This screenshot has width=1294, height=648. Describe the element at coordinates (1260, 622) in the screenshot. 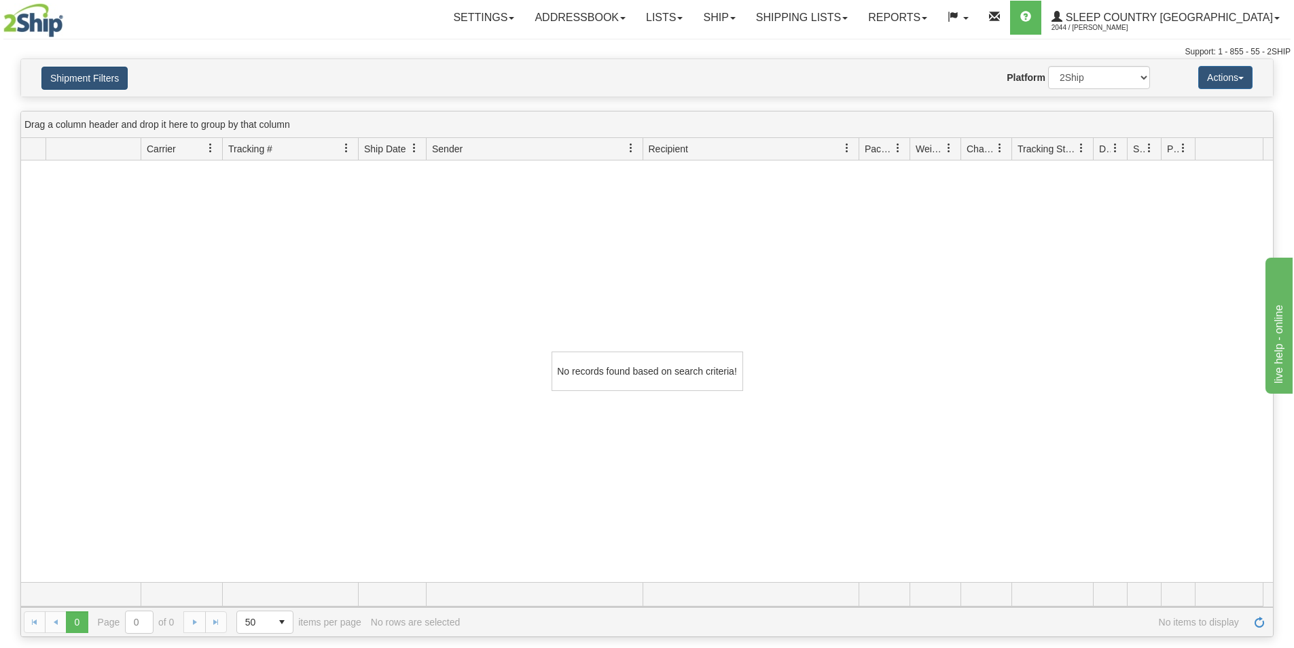

I see `a: Refresh` at that location.